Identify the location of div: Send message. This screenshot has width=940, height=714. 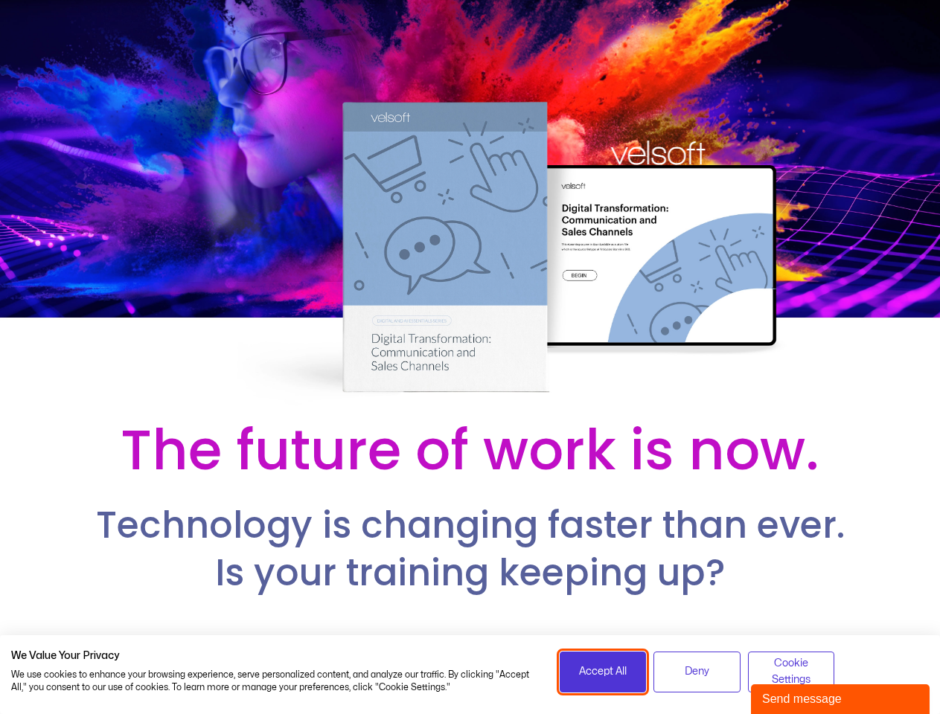
(89, 18).